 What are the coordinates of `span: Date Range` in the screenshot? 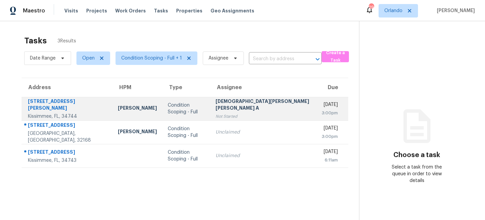 It's located at (43, 58).